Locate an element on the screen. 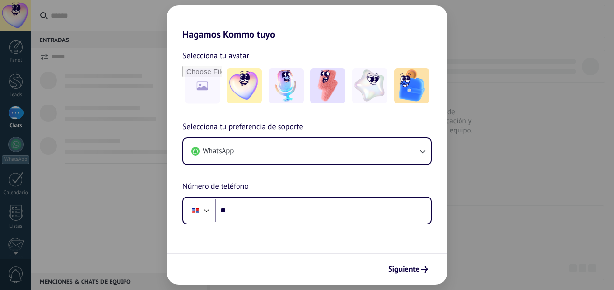  img: -5.jpeg is located at coordinates (411, 86).